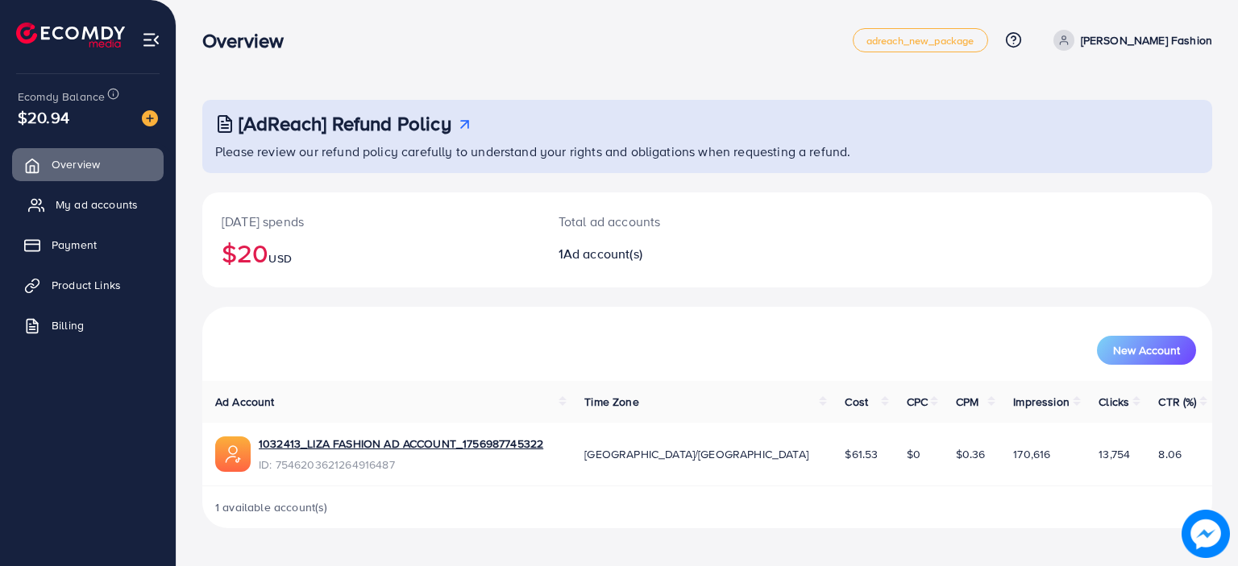 The height and width of the screenshot is (566, 1238). What do you see at coordinates (97, 205) in the screenshot?
I see `span: My ad accounts` at bounding box center [97, 205].